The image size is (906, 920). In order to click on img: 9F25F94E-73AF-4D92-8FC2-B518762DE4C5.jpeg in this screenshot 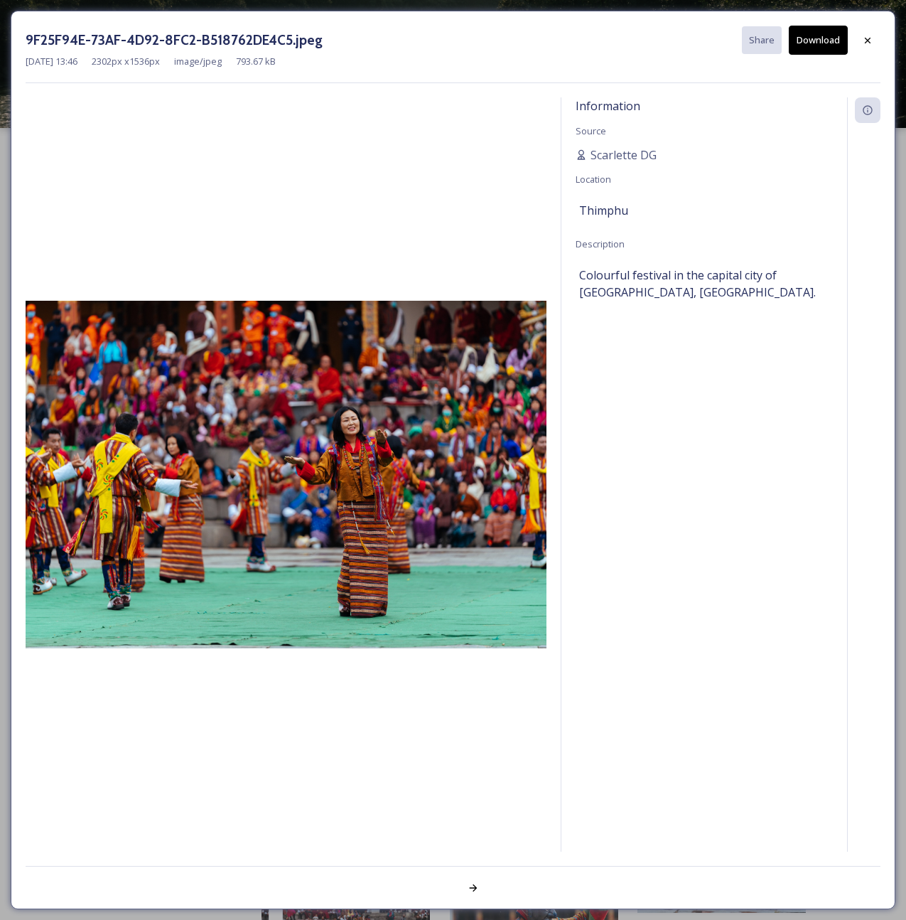, I will do `click(286, 474)`.